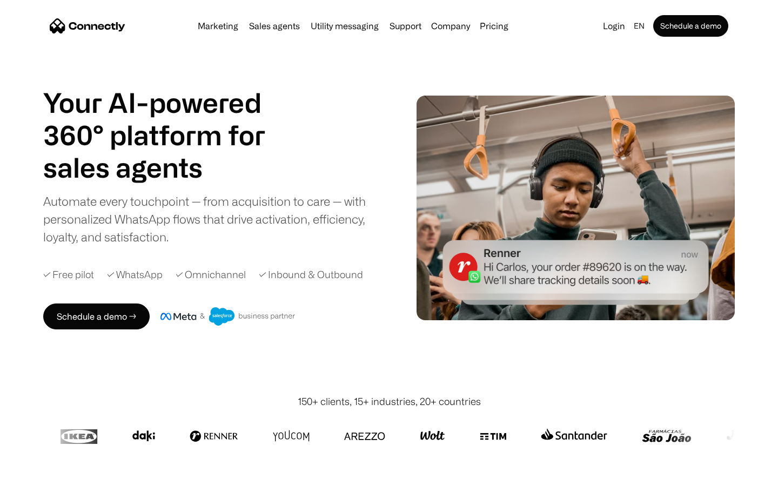 The image size is (778, 486). Describe the element at coordinates (310, 274) in the screenshot. I see `div: ✓ Inbound & Outbound` at that location.